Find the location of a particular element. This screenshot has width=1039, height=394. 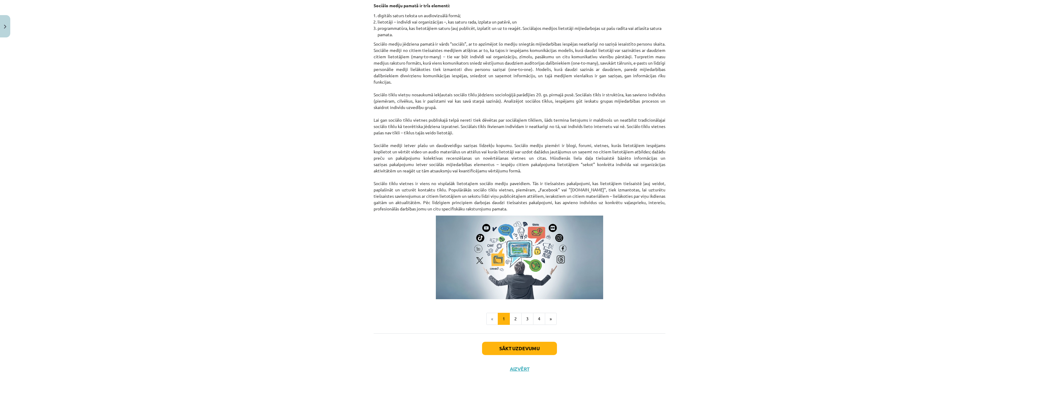

img: icon-close-lesson-0947bae3869378f0d4975bcd49f059093ad1ed9edebbc8119c70593378902aed.svg is located at coordinates (5, 27).